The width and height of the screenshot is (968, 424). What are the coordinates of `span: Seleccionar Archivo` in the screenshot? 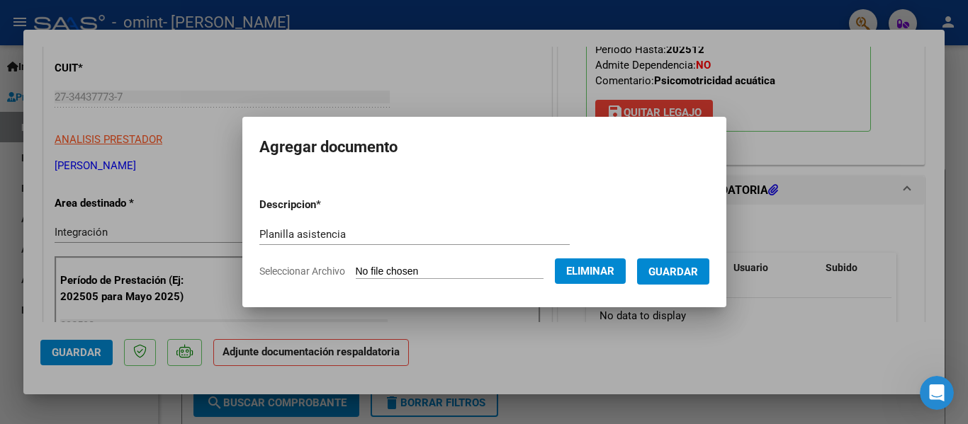 It's located at (302, 271).